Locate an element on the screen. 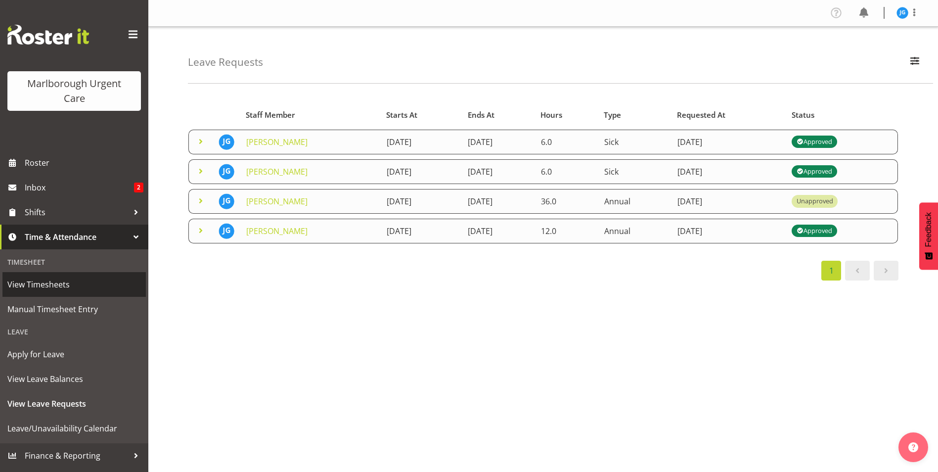 This screenshot has height=472, width=938. span: Roster is located at coordinates (84, 163).